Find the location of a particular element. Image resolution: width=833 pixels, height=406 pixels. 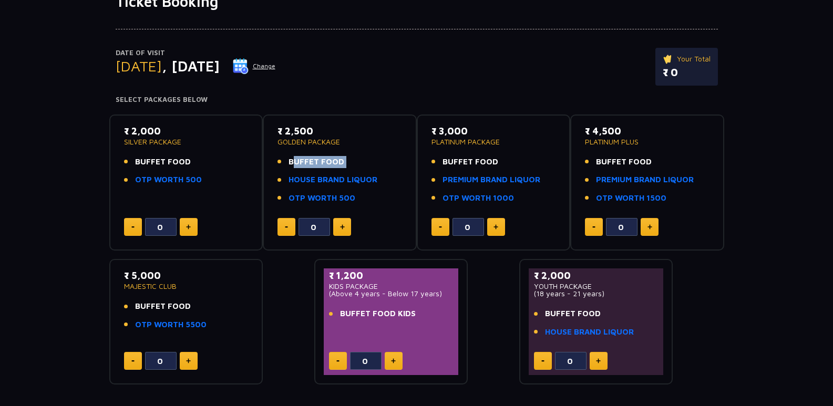

p: (Above 4 years - Below 17 years) is located at coordinates (391, 294).